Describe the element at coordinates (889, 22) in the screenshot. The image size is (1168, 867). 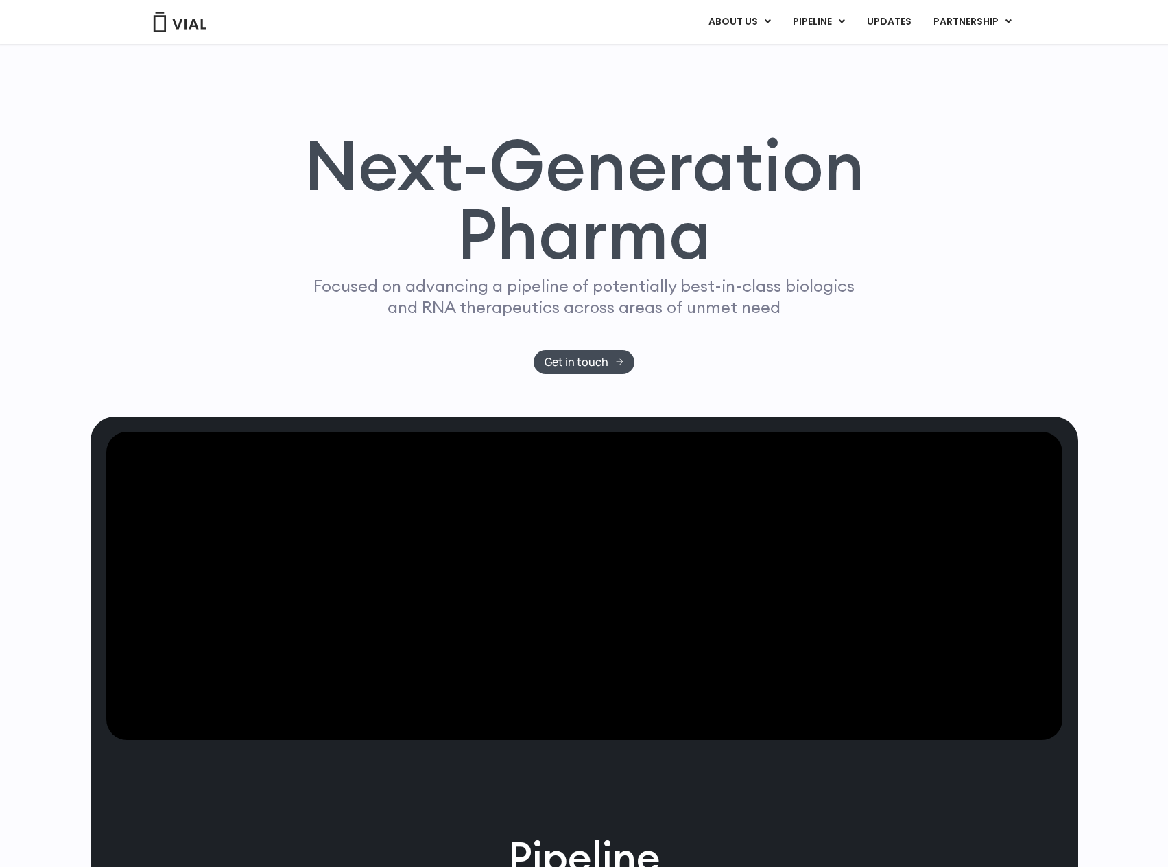
I see `a: UPDATES` at that location.